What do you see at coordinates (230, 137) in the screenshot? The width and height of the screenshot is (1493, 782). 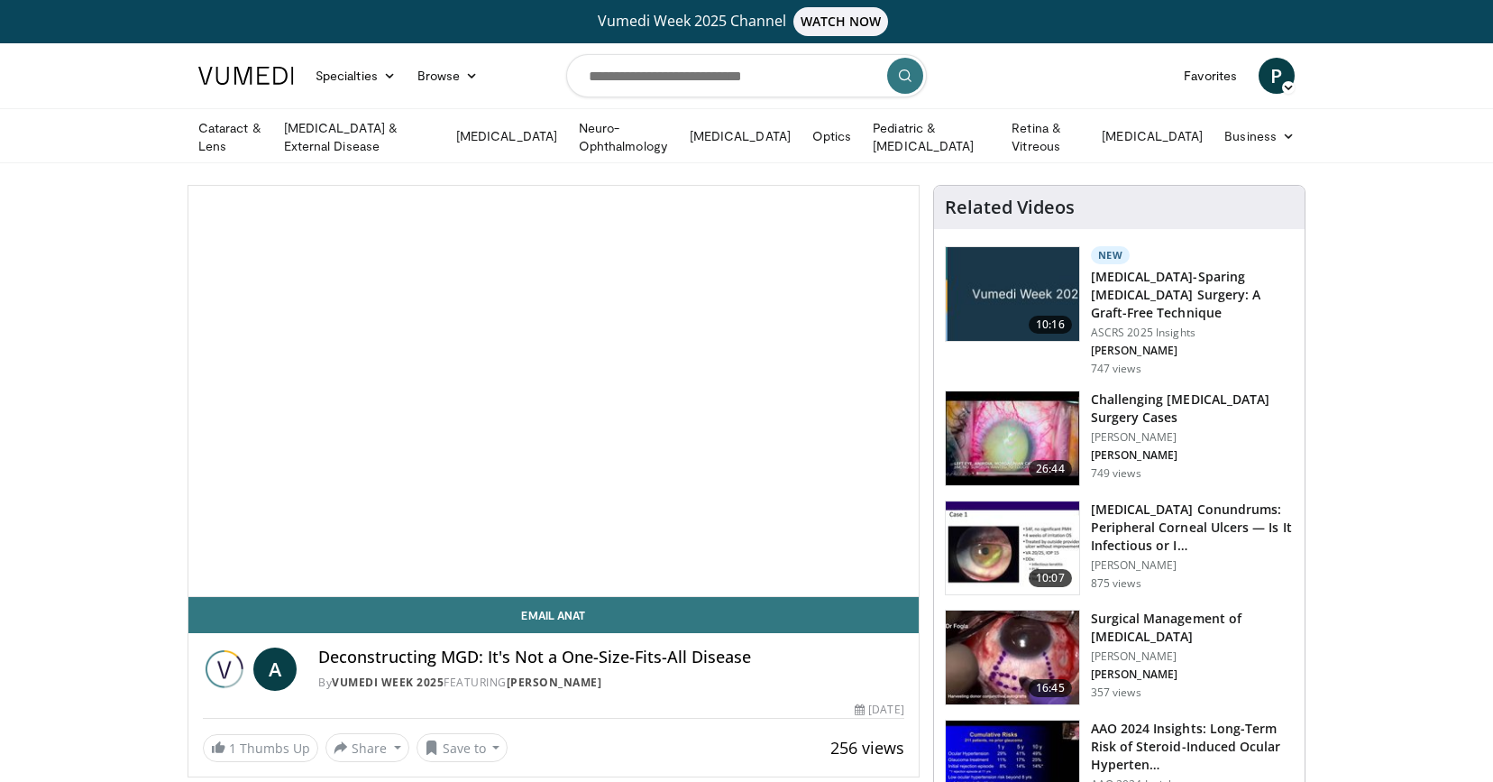 I see `a: Cataract & Lens` at bounding box center [230, 137].